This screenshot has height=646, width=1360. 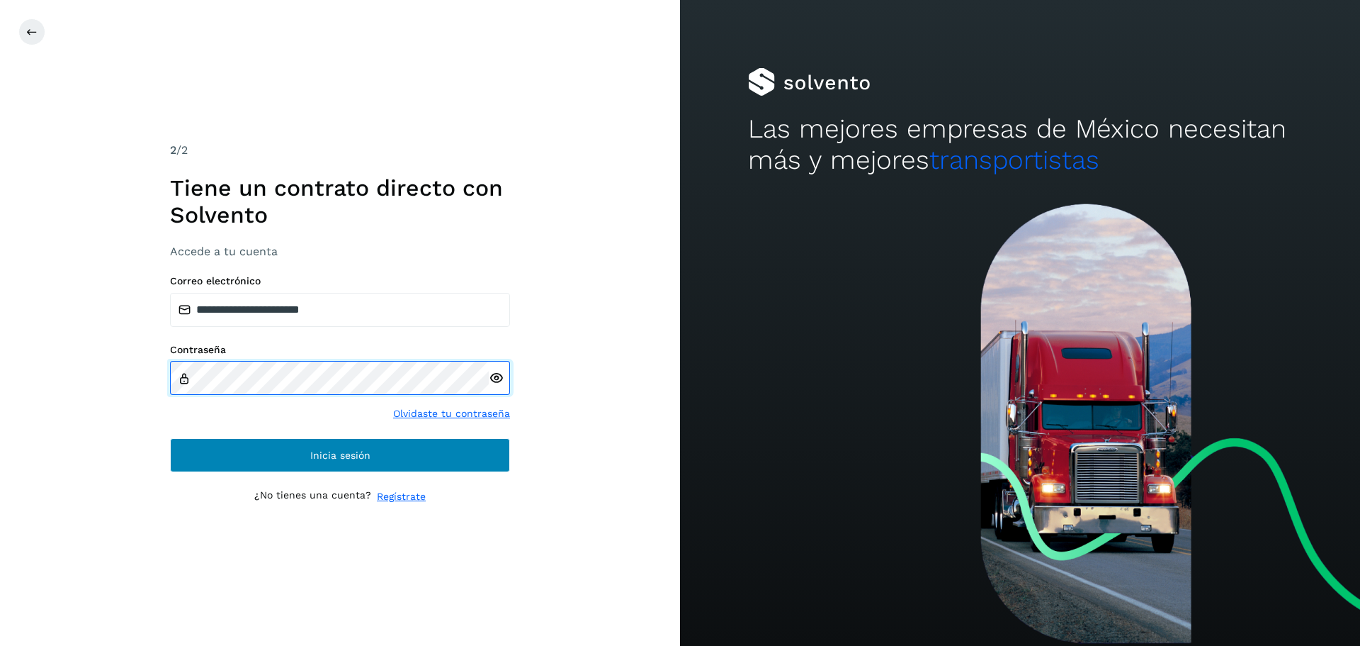 What do you see at coordinates (173, 150) in the screenshot?
I see `span: 2` at bounding box center [173, 150].